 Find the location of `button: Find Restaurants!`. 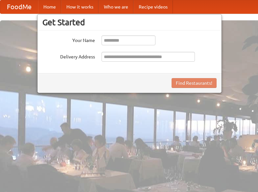

button: Find Restaurants! is located at coordinates (194, 83).